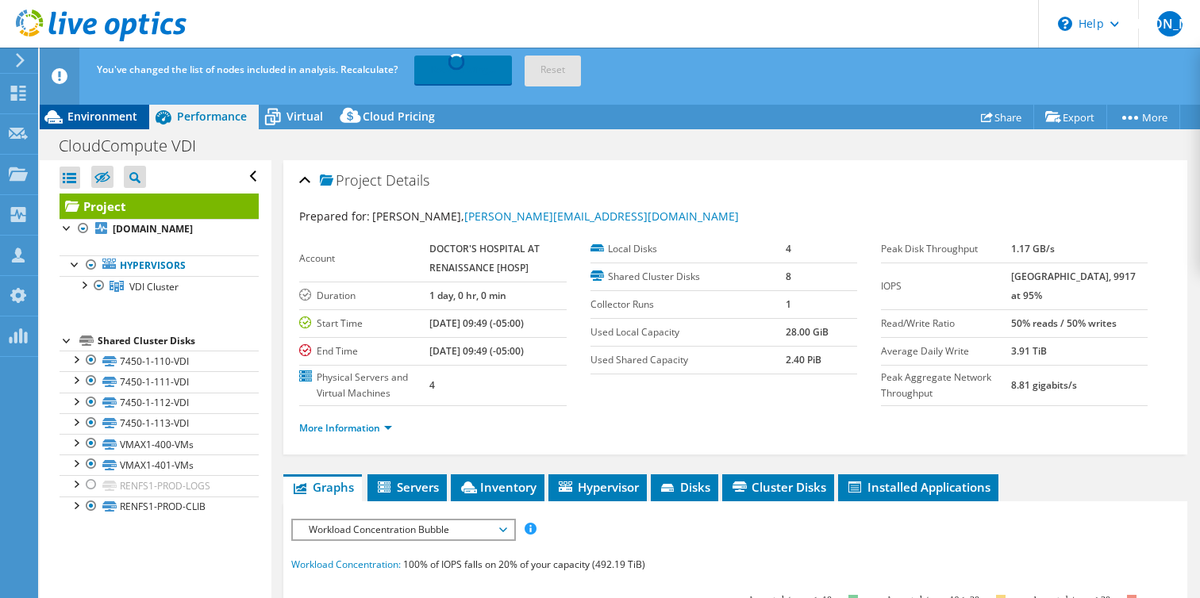 This screenshot has width=1200, height=598. Describe the element at coordinates (159, 444) in the screenshot. I see `a: VMAX1-400-VMs` at that location.